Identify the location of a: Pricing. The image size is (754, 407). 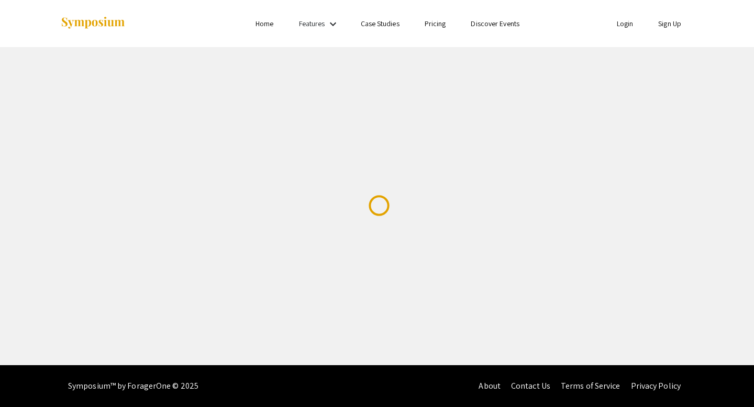
(435, 24).